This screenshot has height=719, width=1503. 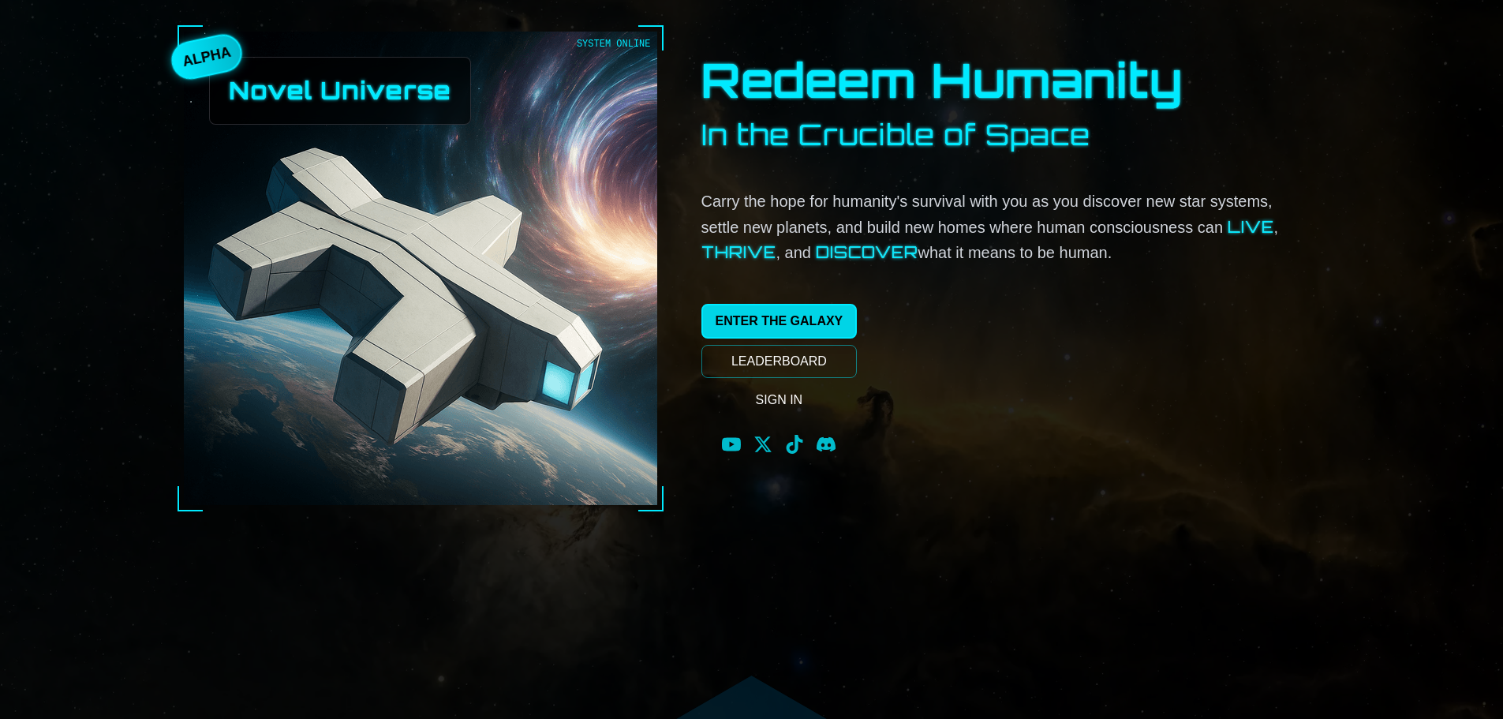 What do you see at coordinates (340, 91) in the screenshot?
I see `h2: Novel Universe` at bounding box center [340, 91].